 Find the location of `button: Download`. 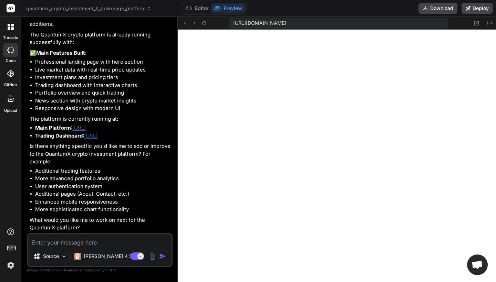

button: Download is located at coordinates (438, 8).